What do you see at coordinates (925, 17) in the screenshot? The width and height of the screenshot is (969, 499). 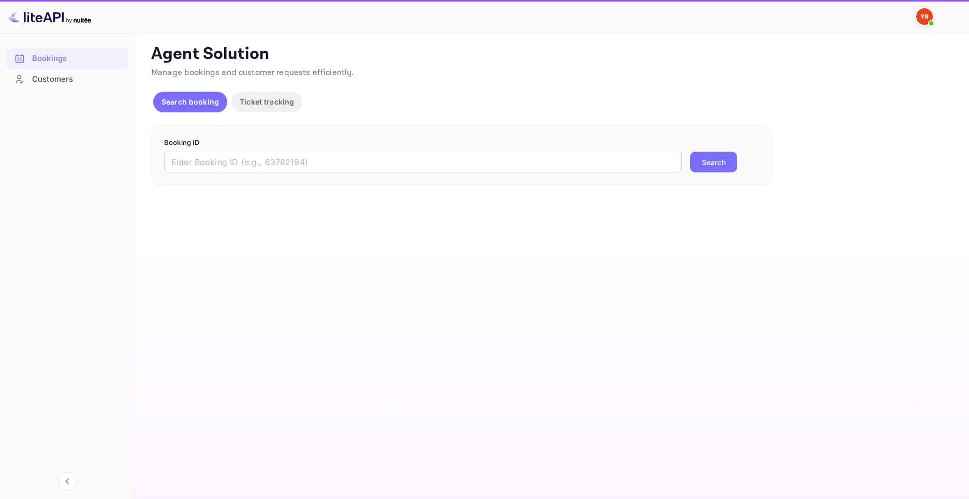 I see `img: Yandex Support` at bounding box center [925, 17].